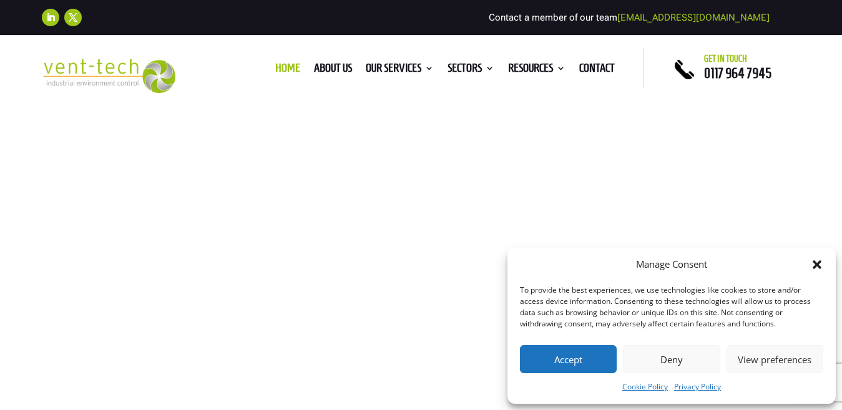 The width and height of the screenshot is (842, 410). Describe the element at coordinates (738, 73) in the screenshot. I see `a: 0117 964 7945` at that location.